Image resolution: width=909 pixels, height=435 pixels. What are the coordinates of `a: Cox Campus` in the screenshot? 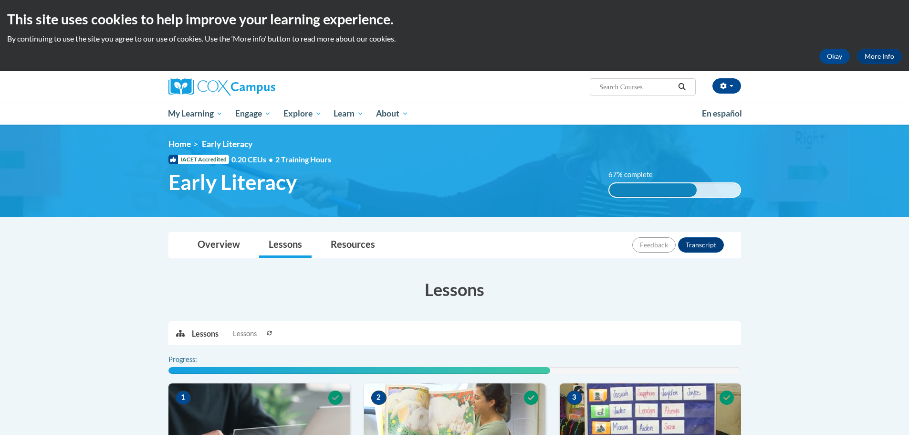 It's located at (259, 87).